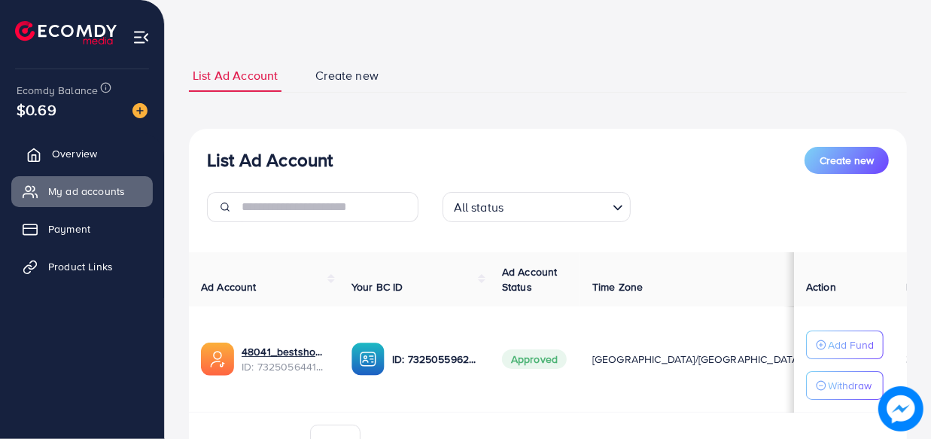 The width and height of the screenshot is (931, 439). What do you see at coordinates (435, 359) in the screenshot?
I see `p: ID: 7325055962186809345` at bounding box center [435, 359].